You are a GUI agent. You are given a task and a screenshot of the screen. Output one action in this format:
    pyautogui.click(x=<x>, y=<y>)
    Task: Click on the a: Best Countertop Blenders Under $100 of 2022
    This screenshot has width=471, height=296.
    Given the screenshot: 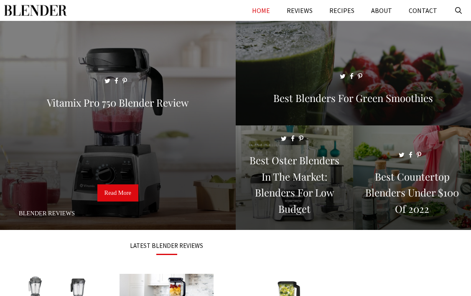 What is the action you would take?
    pyautogui.click(x=412, y=224)
    